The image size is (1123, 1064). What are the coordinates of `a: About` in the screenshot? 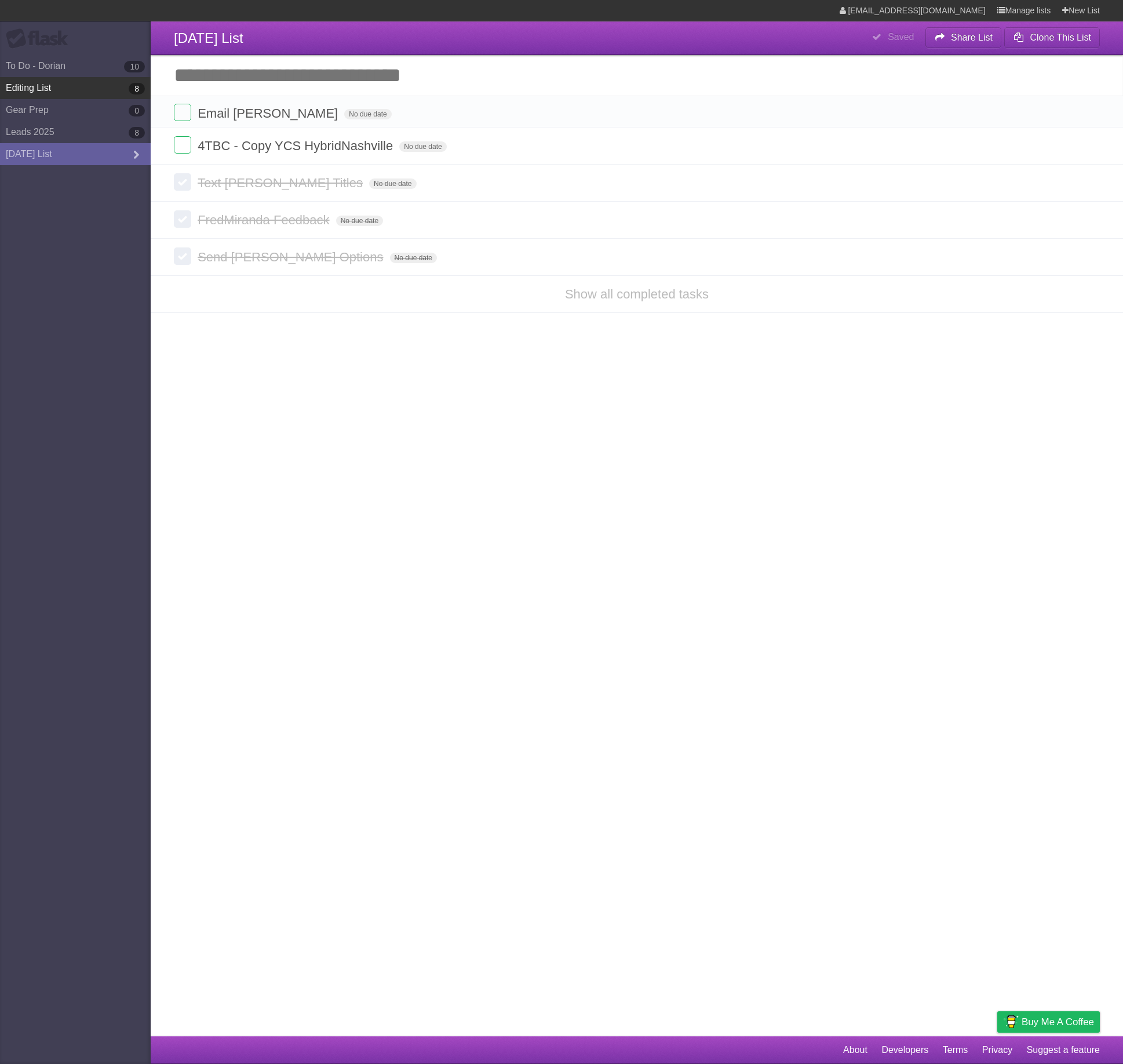 It's located at (855, 1050).